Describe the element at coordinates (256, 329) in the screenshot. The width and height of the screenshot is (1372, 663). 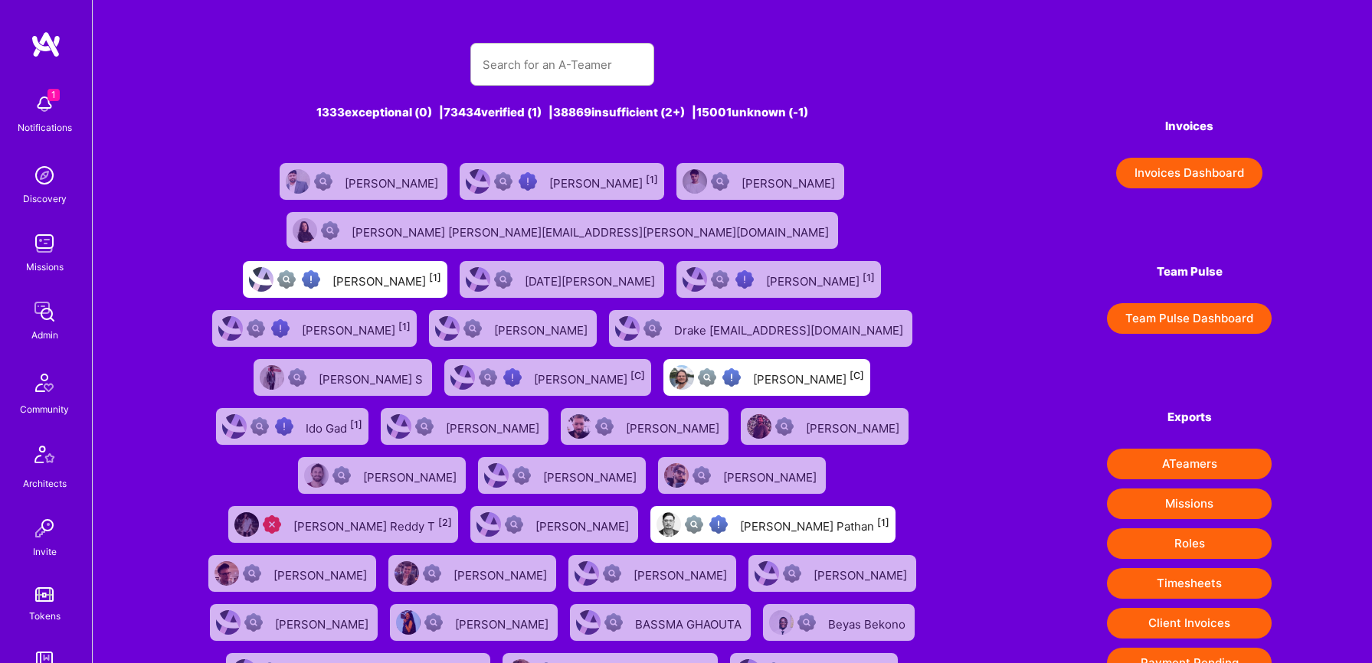
I see `img: Not fully vetted` at that location.